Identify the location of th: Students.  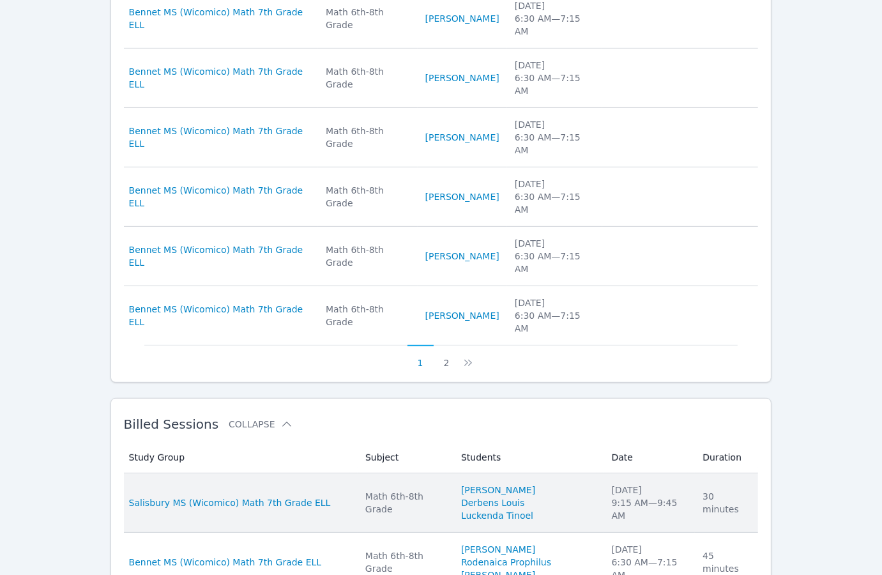
(529, 457).